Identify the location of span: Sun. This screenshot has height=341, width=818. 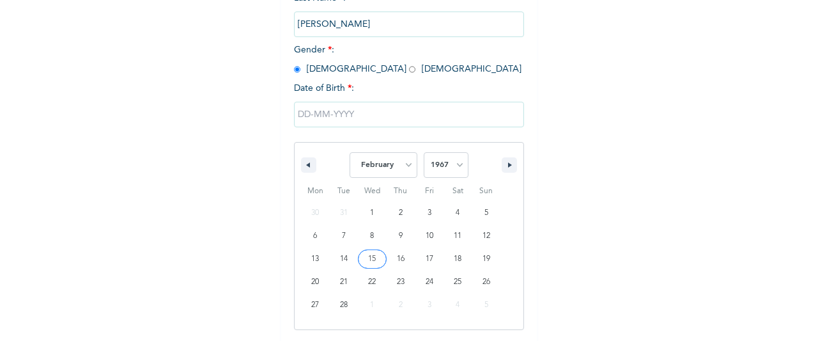
(486, 191).